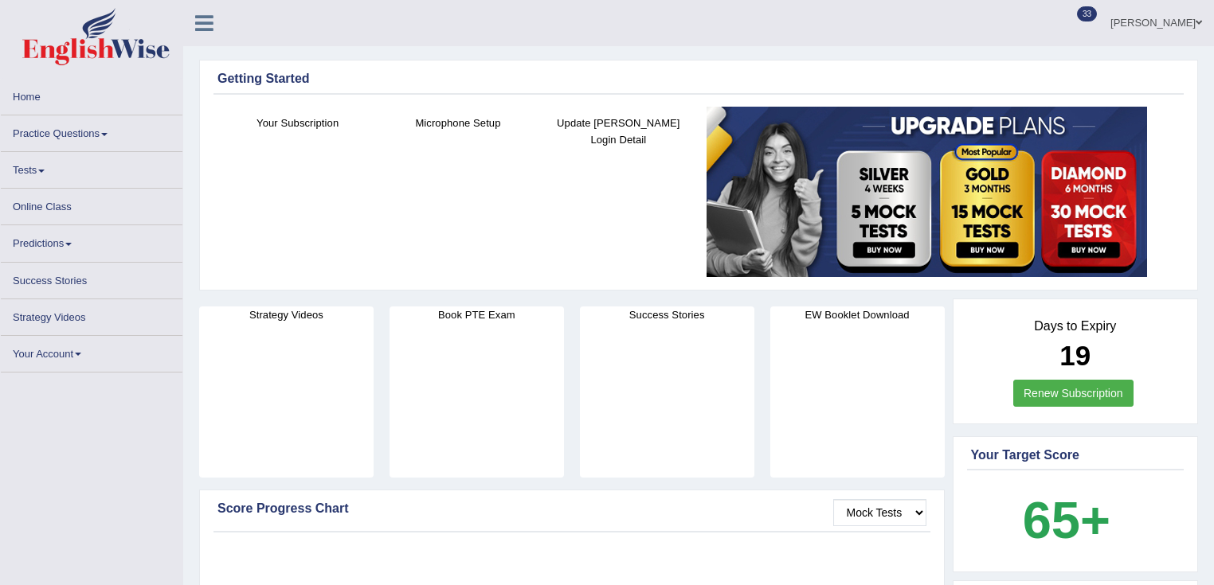 The image size is (1214, 585). What do you see at coordinates (572, 509) in the screenshot?
I see `div: Score Progress Chart` at bounding box center [572, 509].